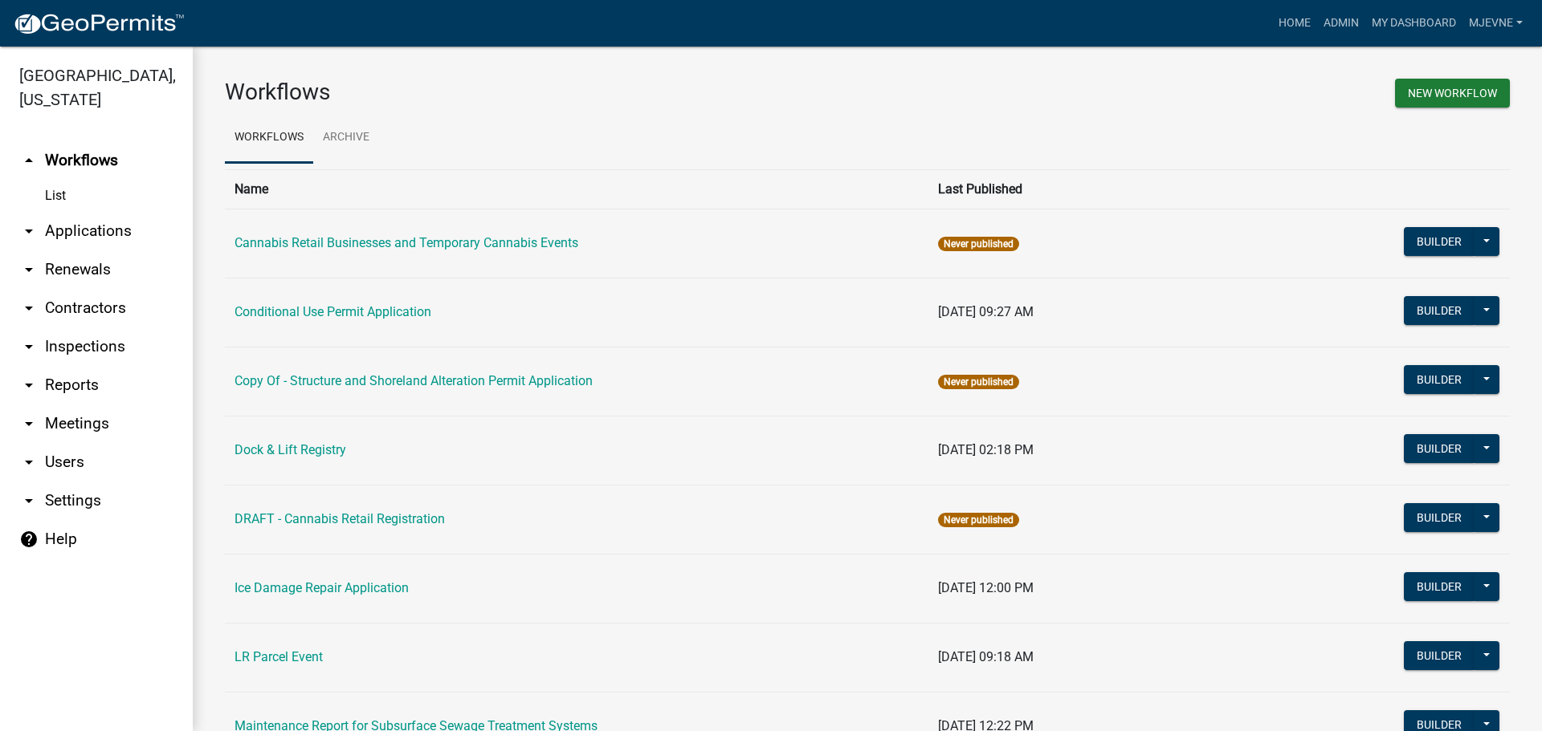 This screenshot has width=1542, height=731. Describe the element at coordinates (290, 450) in the screenshot. I see `a: Dock & Lift Registry` at that location.